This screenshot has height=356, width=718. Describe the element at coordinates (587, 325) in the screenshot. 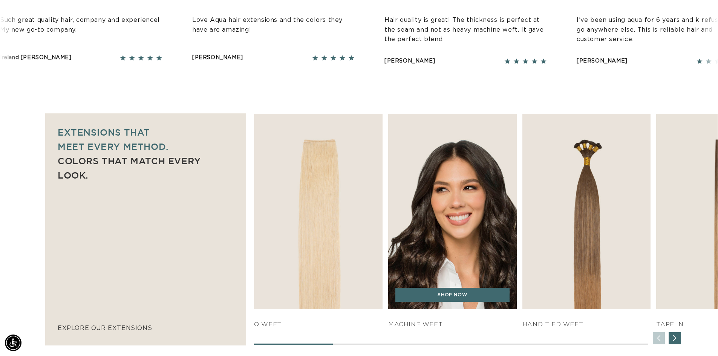

I see `h4: HAND TIED WEFT` at that location.